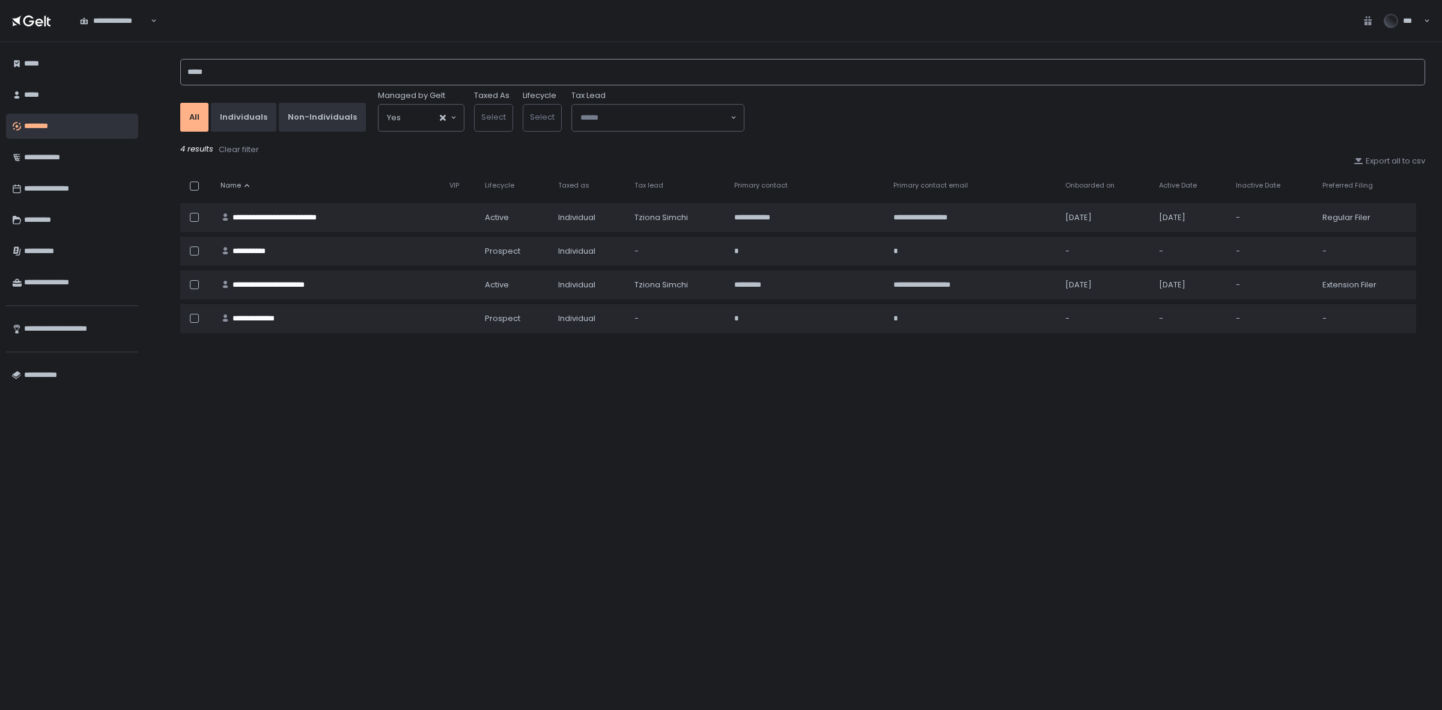  Describe the element at coordinates (1178, 185) in the screenshot. I see `span: Active Date` at that location.